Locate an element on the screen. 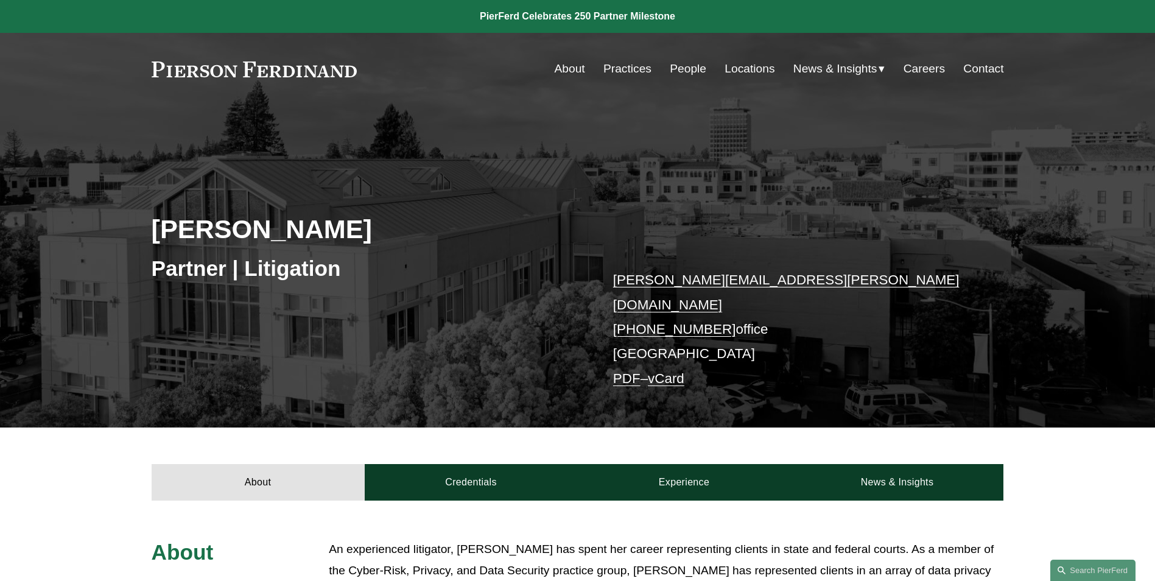 The image size is (1155, 581). a: vCard is located at coordinates (666, 378).